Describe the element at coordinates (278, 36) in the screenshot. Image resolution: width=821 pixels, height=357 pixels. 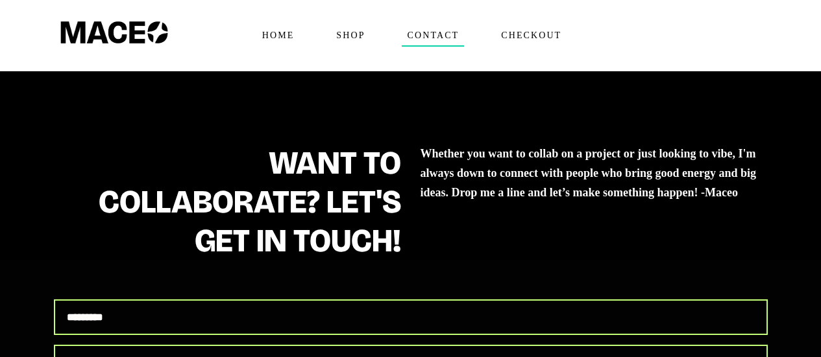
I see `span: Home` at that location.